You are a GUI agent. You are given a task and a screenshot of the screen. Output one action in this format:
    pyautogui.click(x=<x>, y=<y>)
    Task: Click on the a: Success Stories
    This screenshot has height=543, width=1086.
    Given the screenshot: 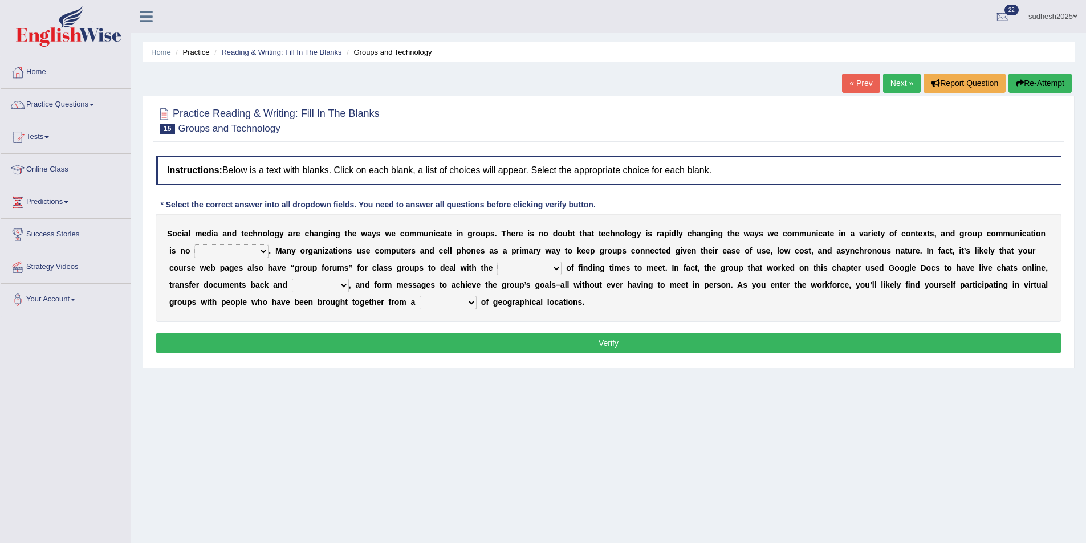 What is the action you would take?
    pyautogui.click(x=66, y=233)
    